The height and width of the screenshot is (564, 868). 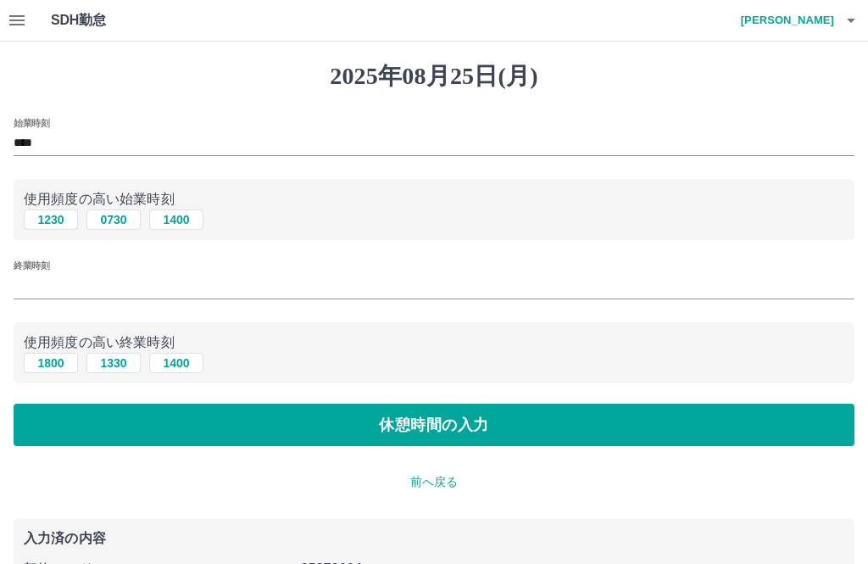 I want to click on button: 1330, so click(x=114, y=363).